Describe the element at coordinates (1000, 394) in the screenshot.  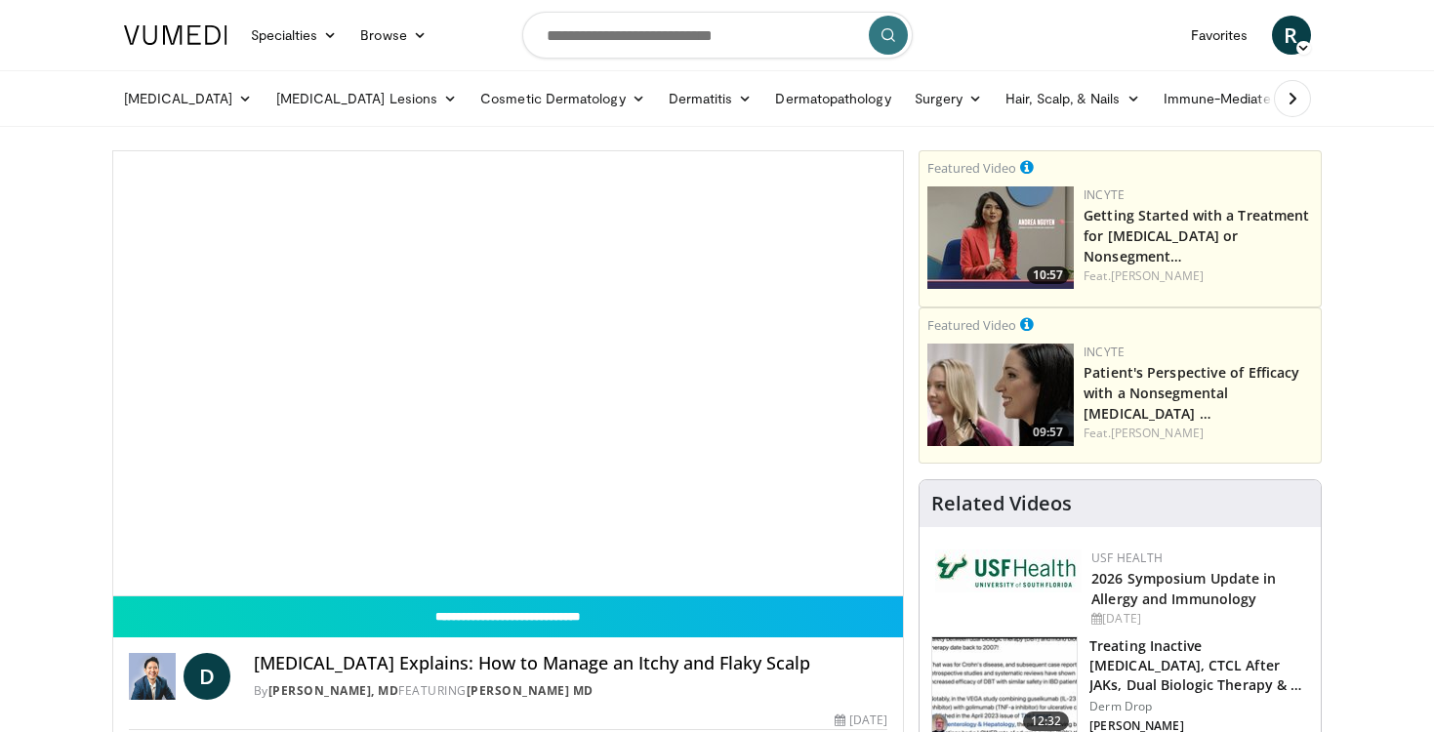
I see `img: 2c48d197-61e9-423b-8908-6c4d7e1deb64.png.150x105_q85_crop-smart_upscale.jpg` at that location.